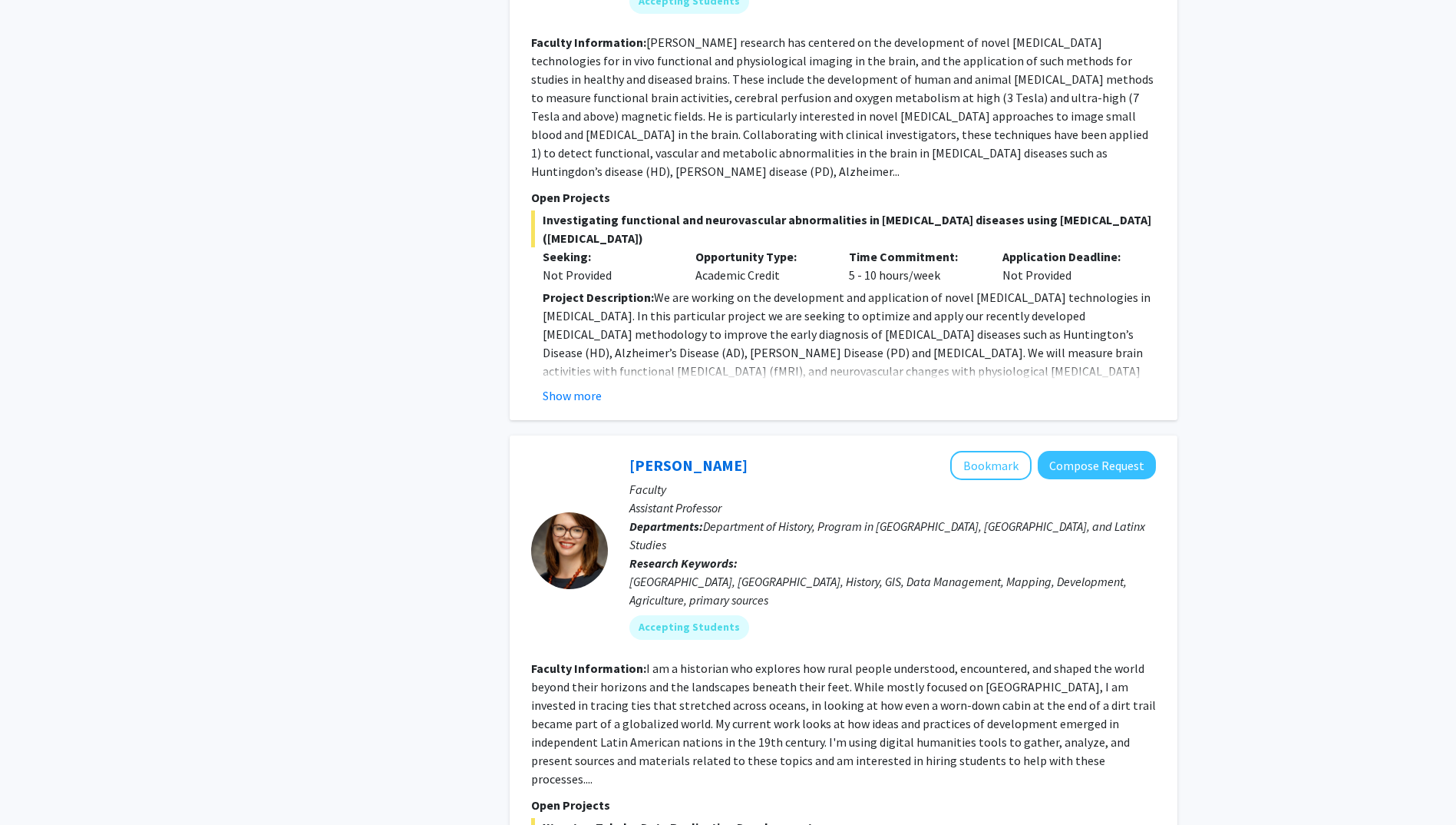 The height and width of the screenshot is (825, 1456). I want to click on mat-chip: Accepting Students, so click(689, 628).